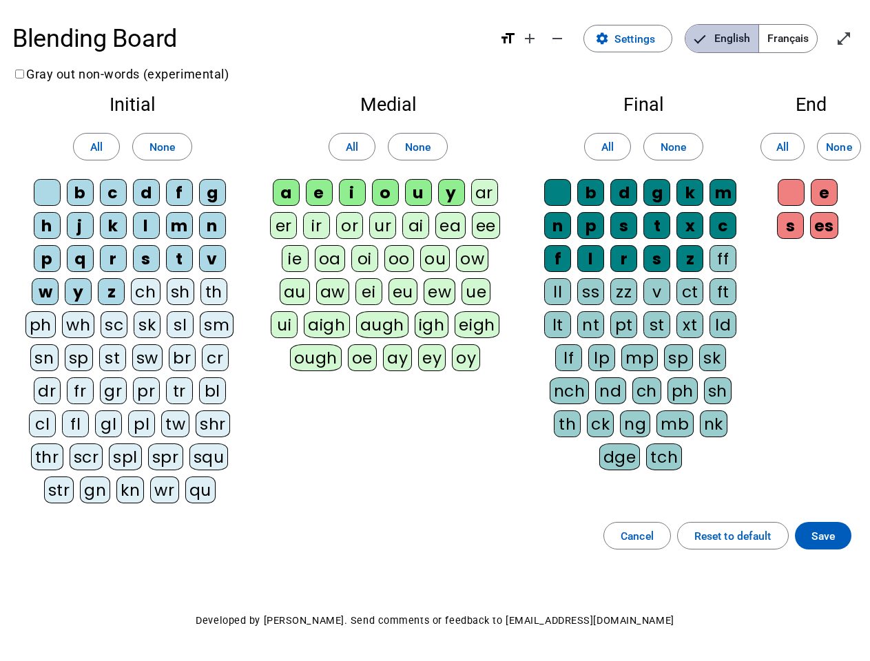 The width and height of the screenshot is (870, 661). What do you see at coordinates (180, 291) in the screenshot?
I see `div: sh` at bounding box center [180, 291].